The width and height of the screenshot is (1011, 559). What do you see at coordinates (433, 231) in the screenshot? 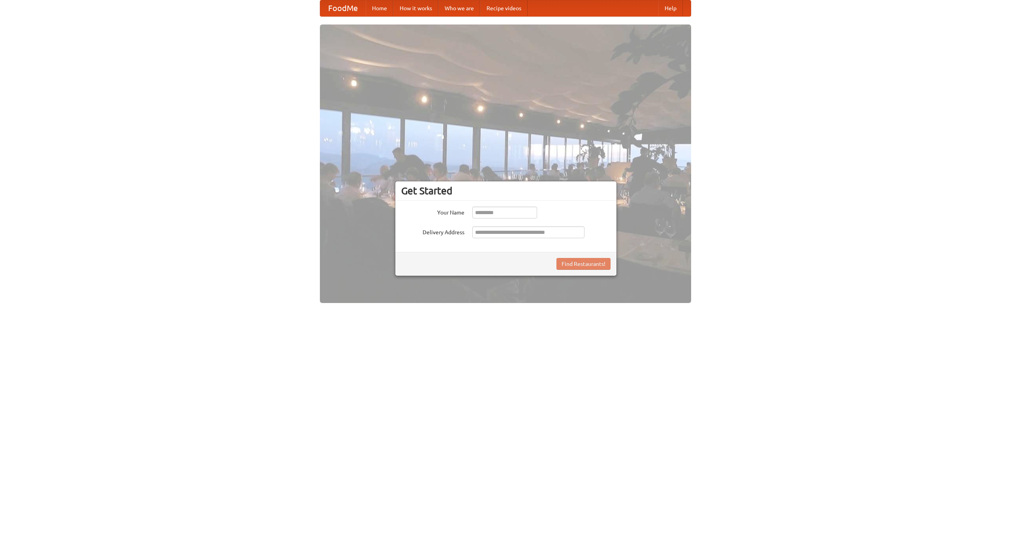
I see `label: Delivery Address` at bounding box center [433, 231].